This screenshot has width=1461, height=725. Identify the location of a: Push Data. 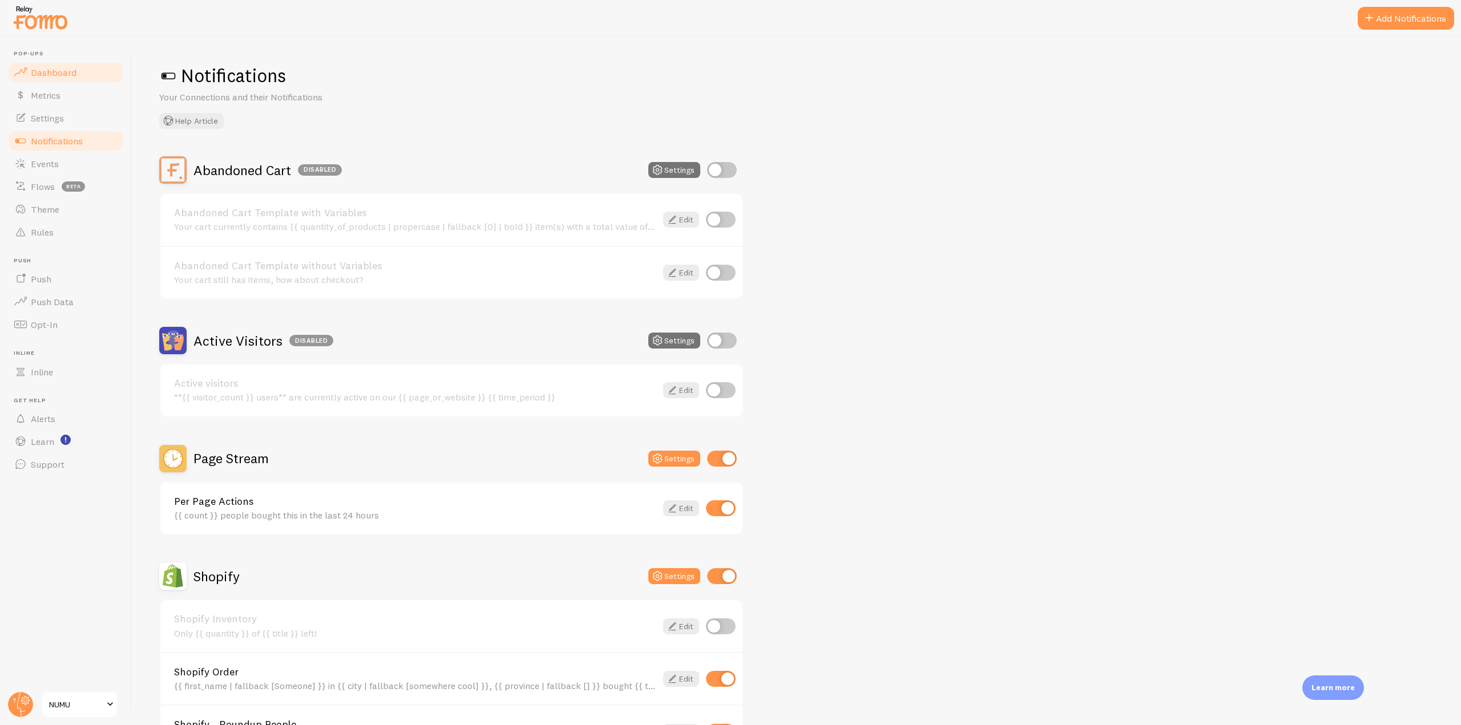
(66, 302).